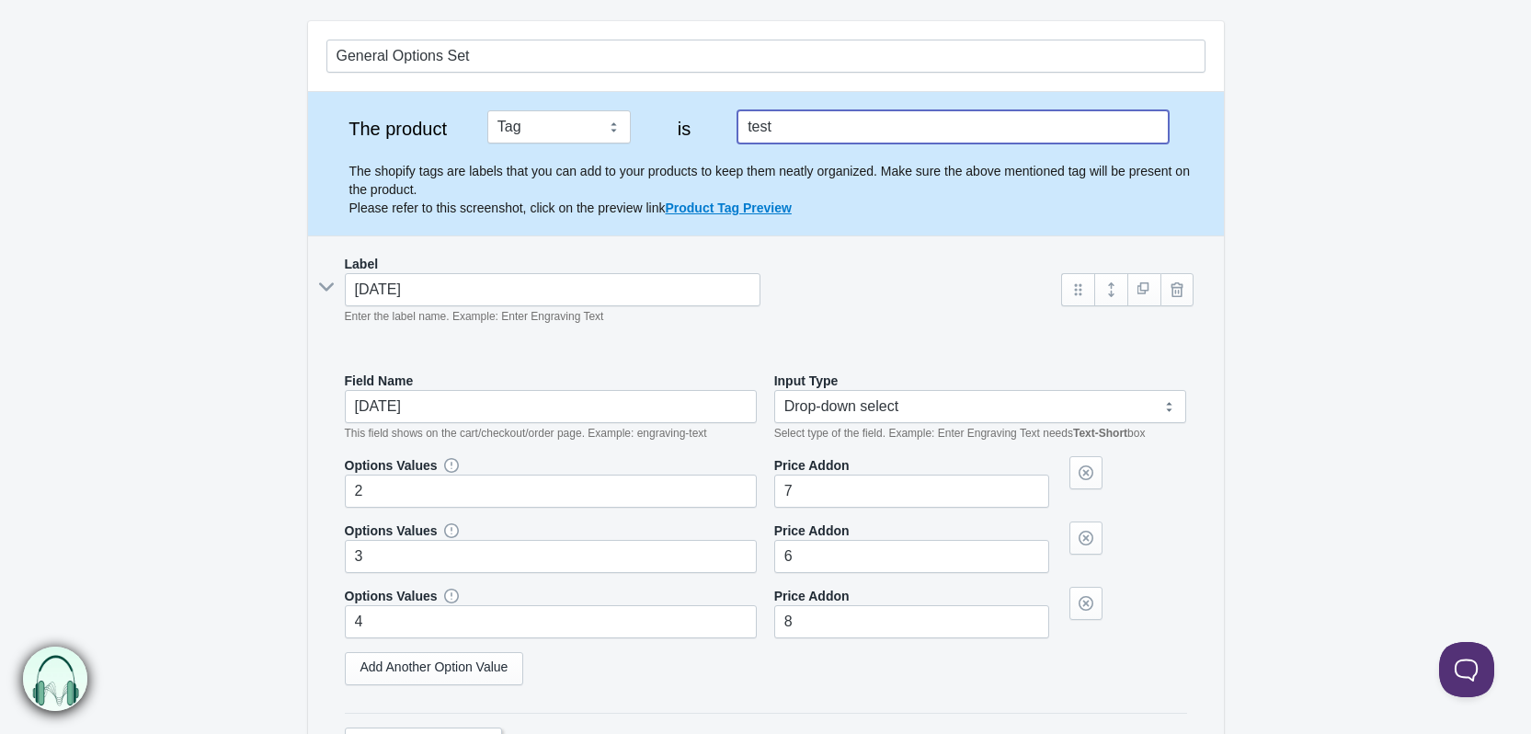 The height and width of the screenshot is (734, 1531). What do you see at coordinates (434, 668) in the screenshot?
I see `a: Add Another Option Value` at bounding box center [434, 668].